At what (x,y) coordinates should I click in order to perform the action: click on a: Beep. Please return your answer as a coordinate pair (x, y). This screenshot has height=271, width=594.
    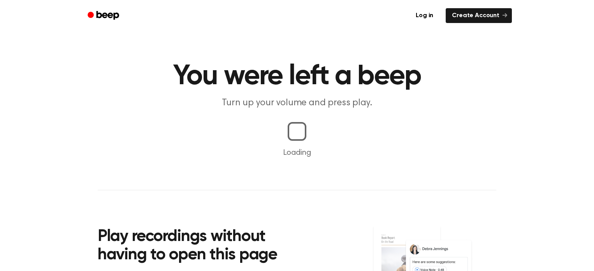
    Looking at the image, I should click on (104, 16).